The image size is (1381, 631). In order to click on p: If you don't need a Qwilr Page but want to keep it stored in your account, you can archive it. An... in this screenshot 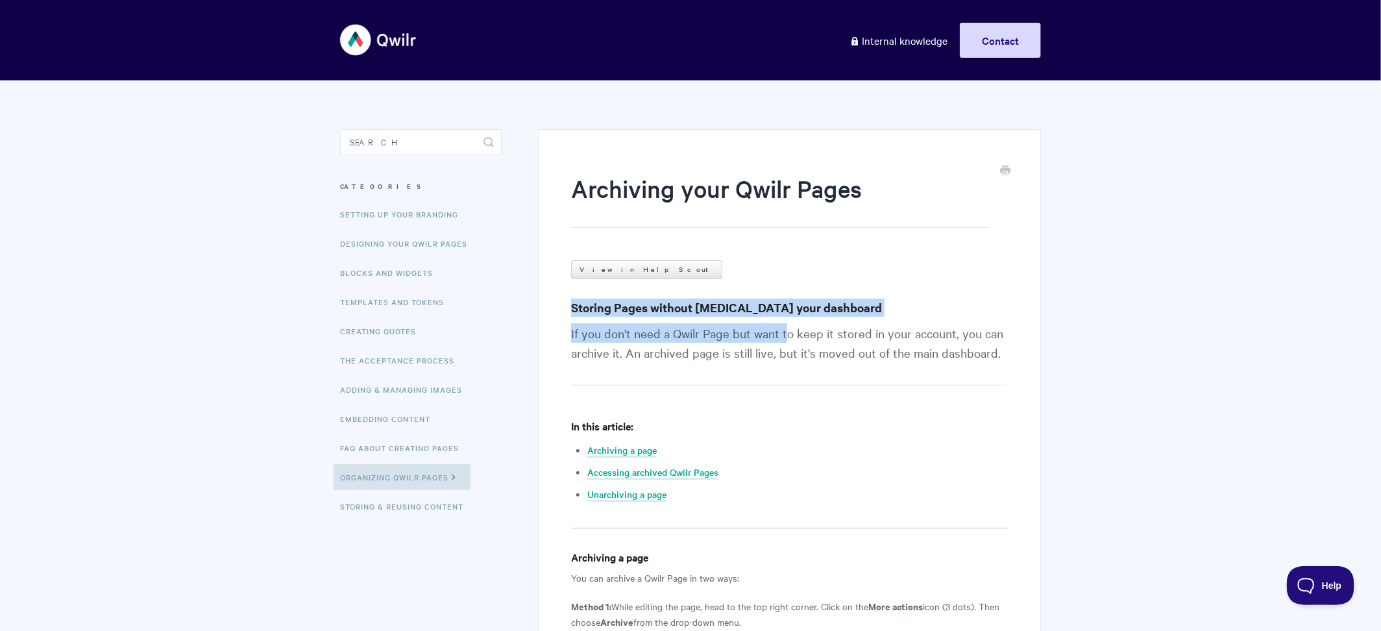, I will do `click(789, 354)`.